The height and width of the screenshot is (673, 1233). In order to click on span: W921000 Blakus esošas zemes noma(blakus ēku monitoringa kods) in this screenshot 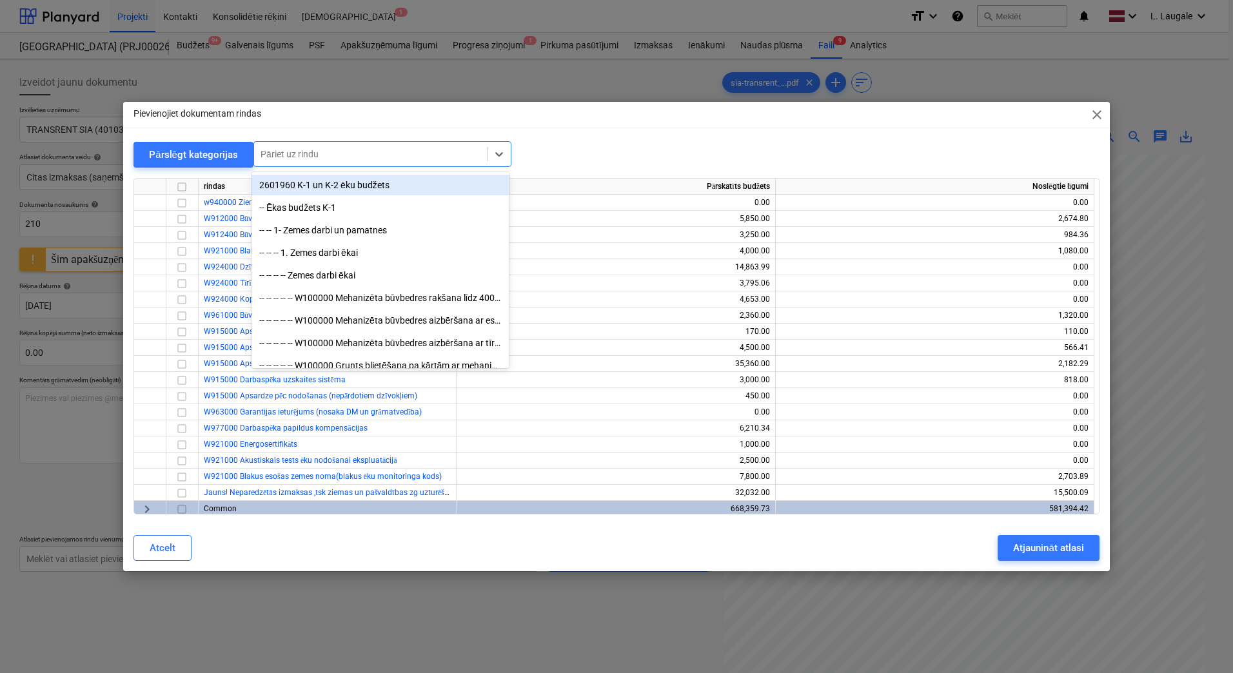, I will do `click(322, 476)`.